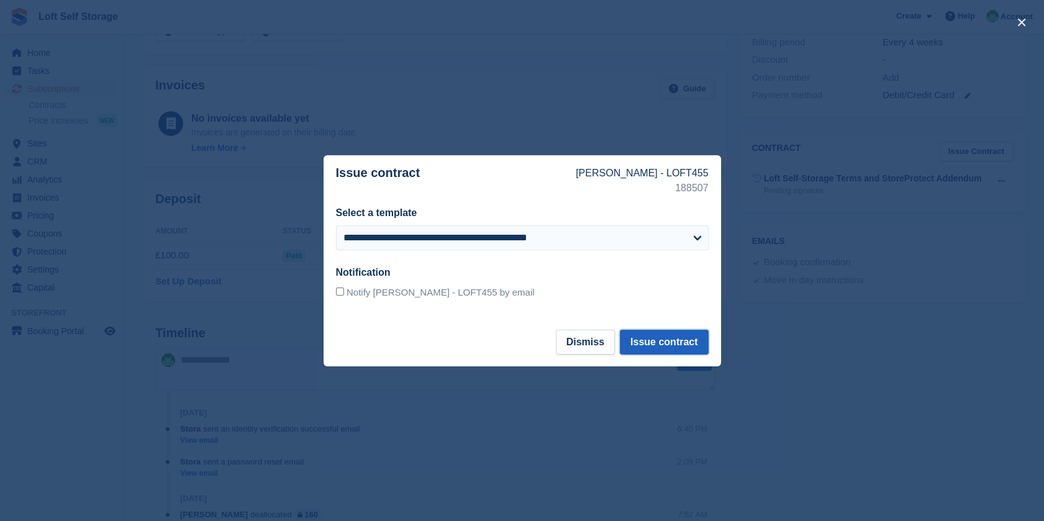  Describe the element at coordinates (376, 212) in the screenshot. I see `label: Select a template` at that location.